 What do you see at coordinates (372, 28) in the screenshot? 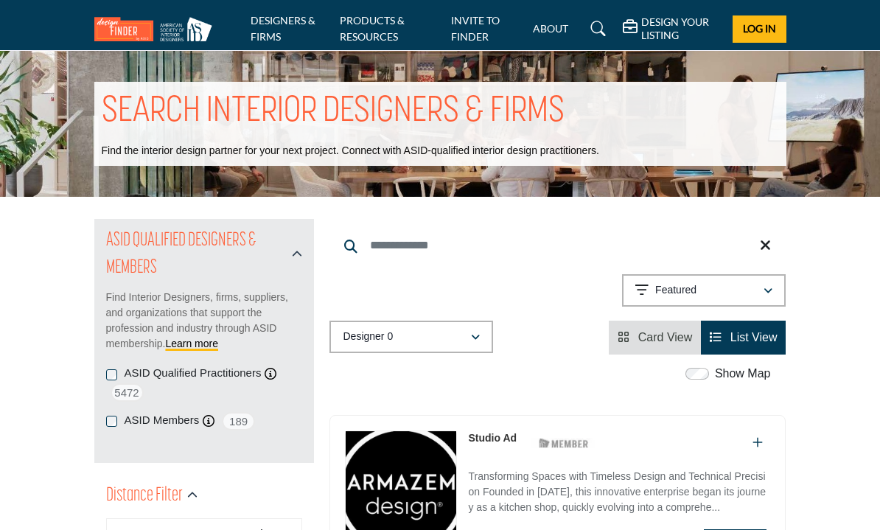
I see `a: PRODUCTS & RESOURCES` at bounding box center [372, 28].